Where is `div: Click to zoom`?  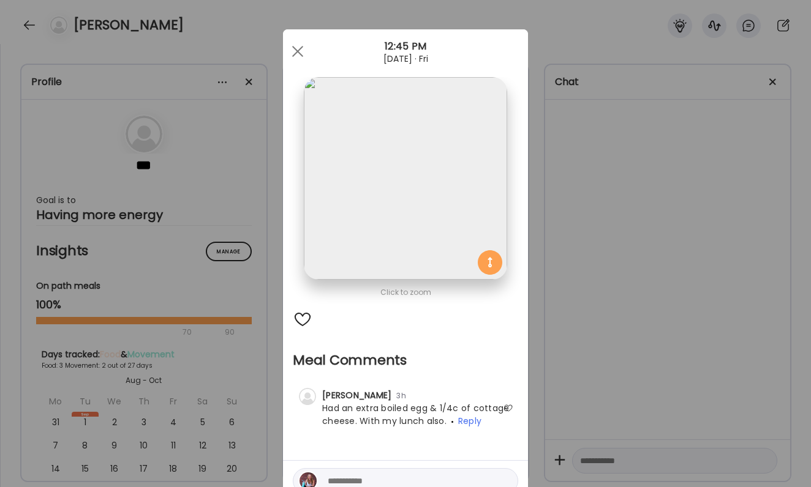 div: Click to zoom is located at coordinates (405, 293).